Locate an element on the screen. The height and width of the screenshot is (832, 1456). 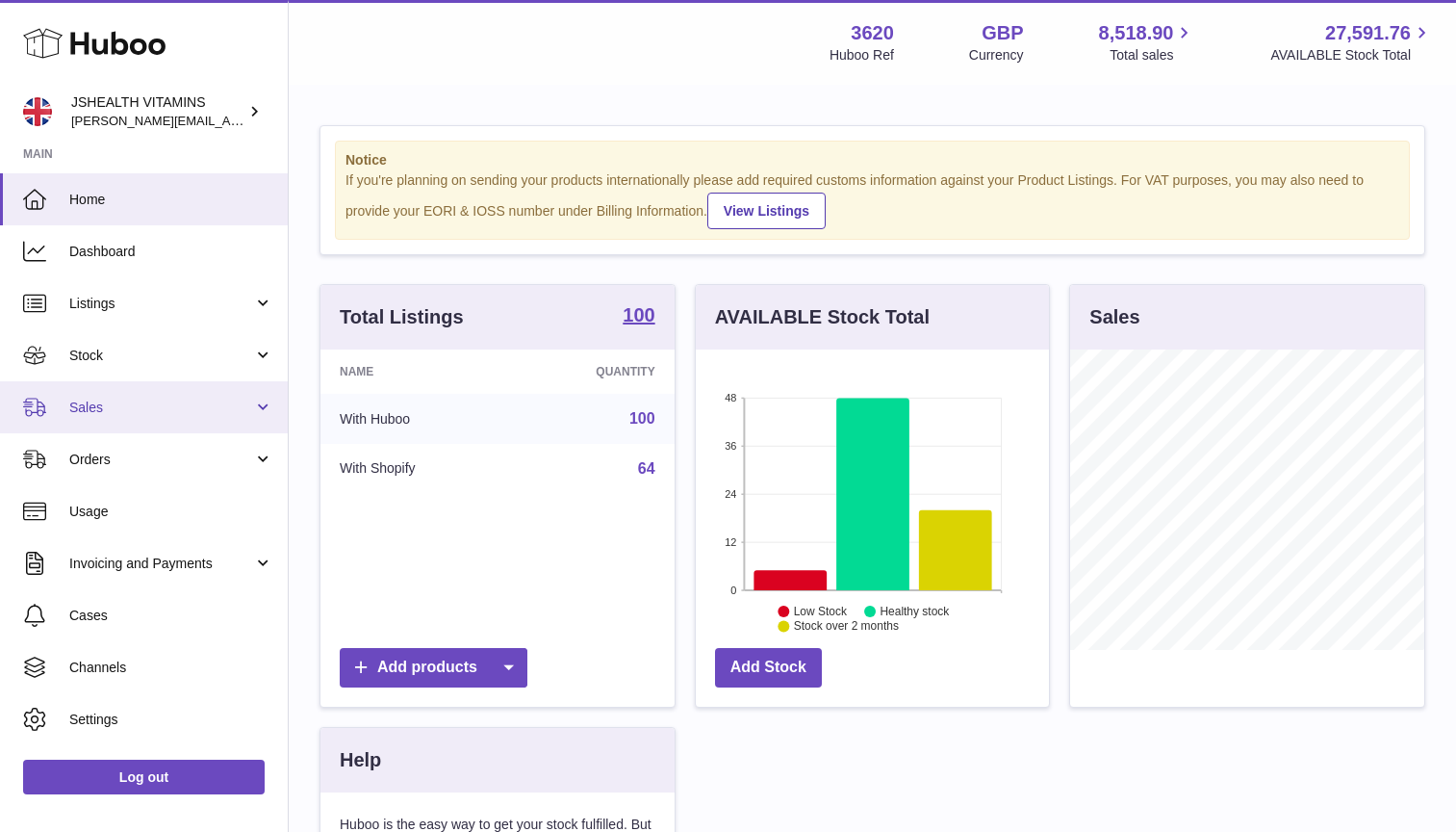
div: If you're planning on sending your products internationally please add required customs informati... is located at coordinates (872, 200).